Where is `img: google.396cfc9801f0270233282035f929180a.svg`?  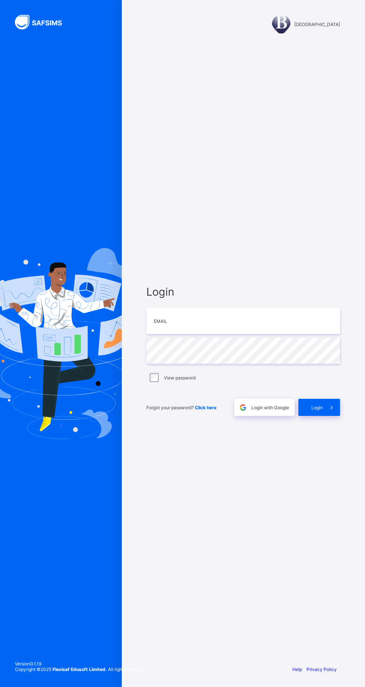
img: google.396cfc9801f0270233282035f929180a.svg is located at coordinates (243, 407).